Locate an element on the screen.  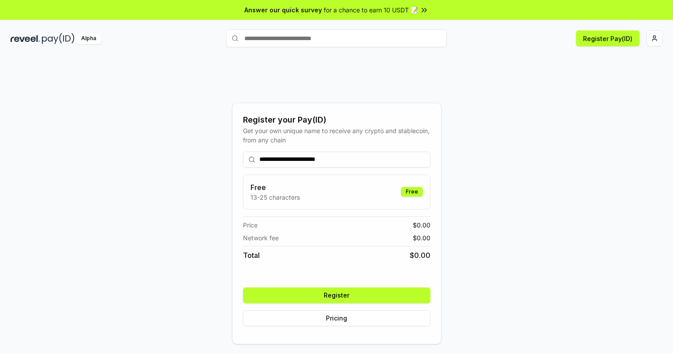
div: Get your own unique name to receive any crypto and stablecoin, from any chain is located at coordinates (337, 135).